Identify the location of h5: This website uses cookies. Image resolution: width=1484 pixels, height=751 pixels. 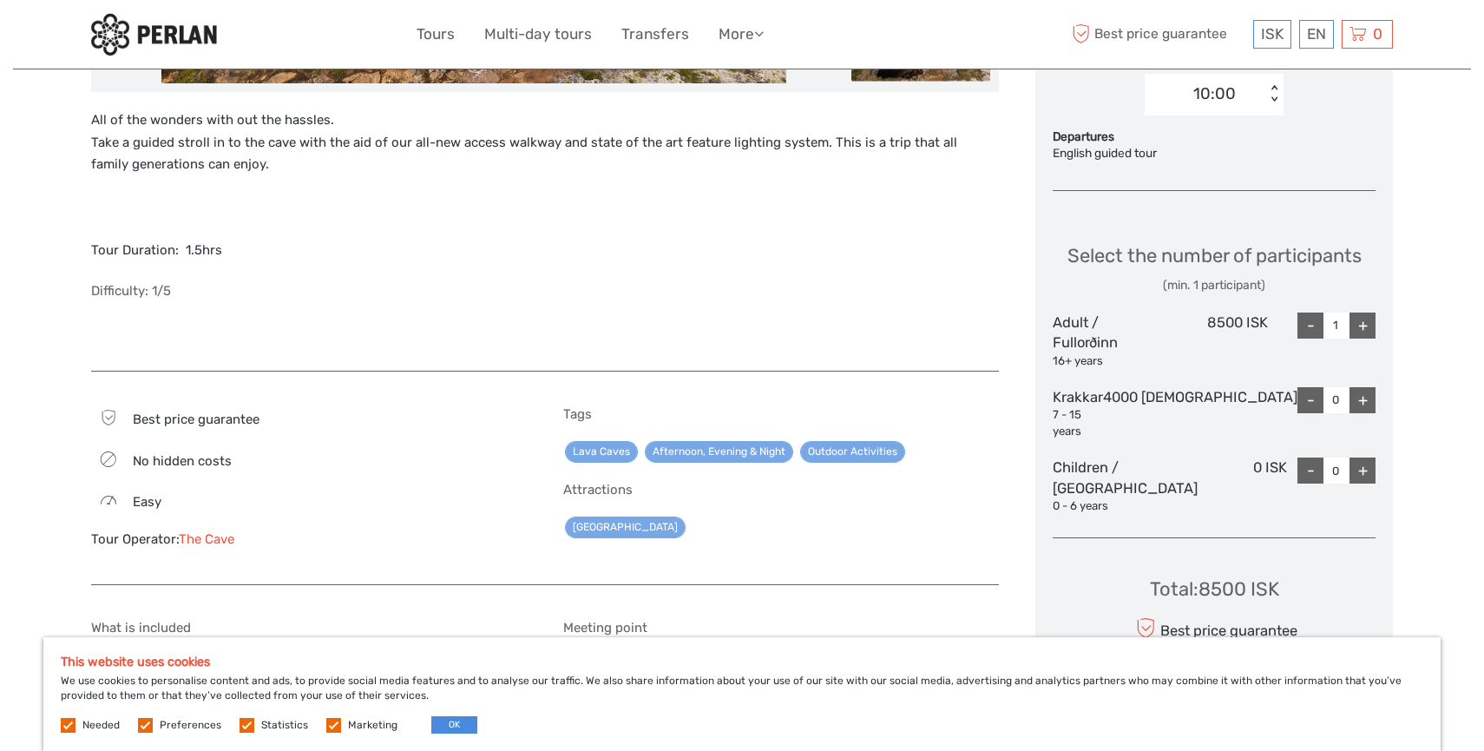
(742, 661).